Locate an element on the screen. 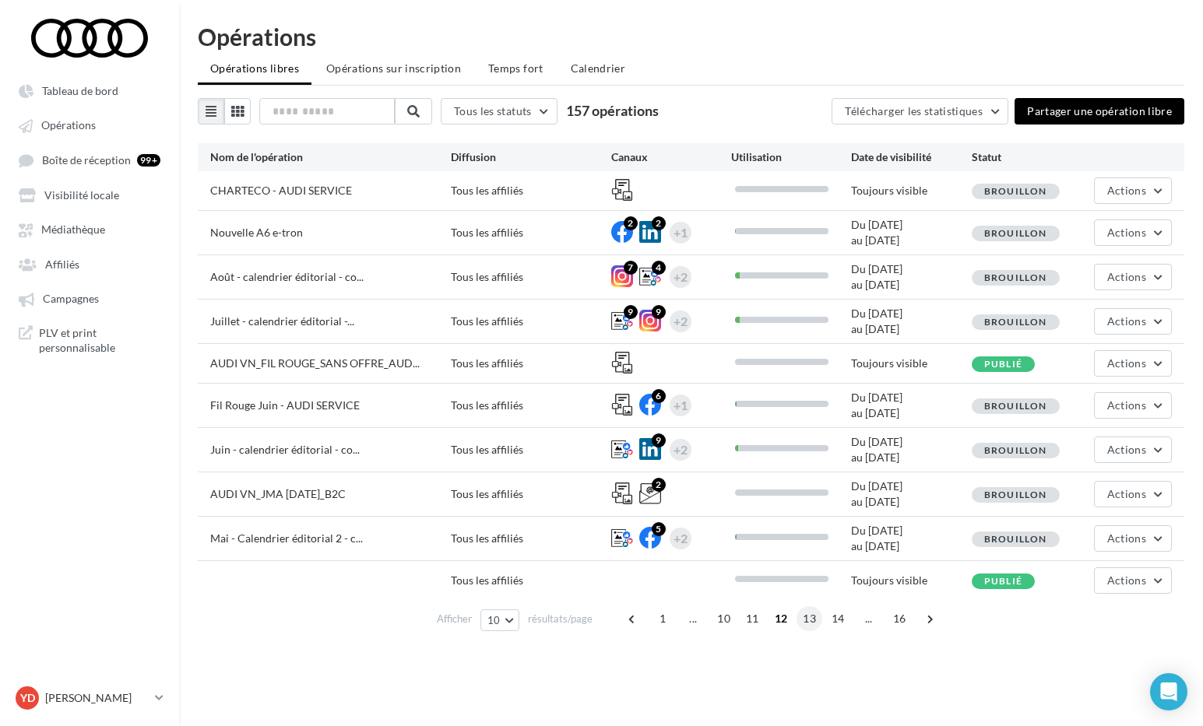 This screenshot has width=1203, height=726. span: Opérations is located at coordinates (69, 125).